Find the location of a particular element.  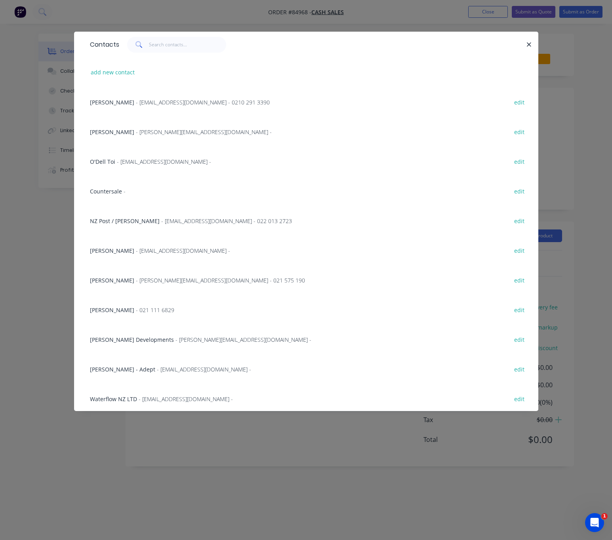

span: 1 is located at coordinates (604, 517).